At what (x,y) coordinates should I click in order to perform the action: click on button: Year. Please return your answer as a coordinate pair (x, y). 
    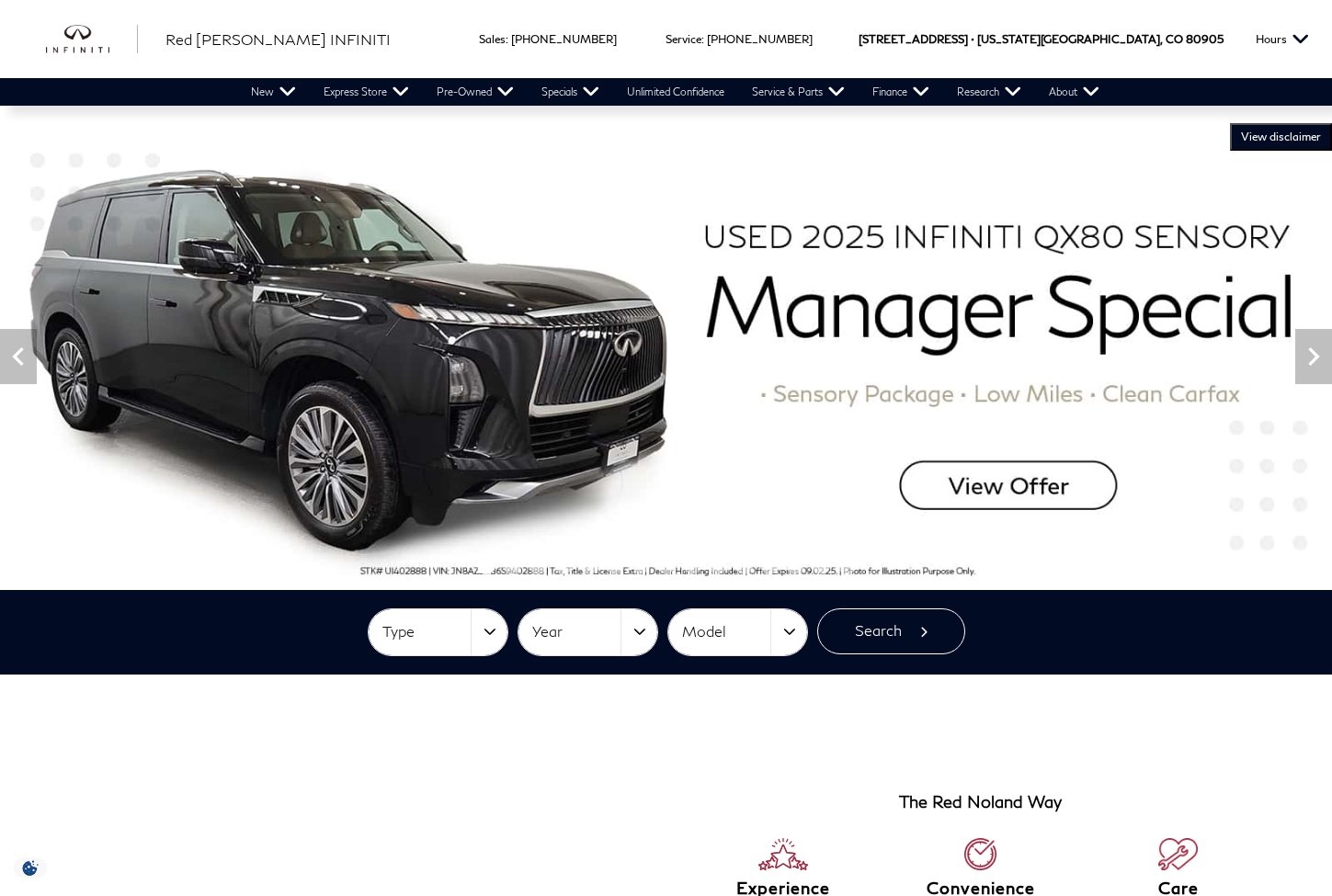
    Looking at the image, I should click on (587, 632).